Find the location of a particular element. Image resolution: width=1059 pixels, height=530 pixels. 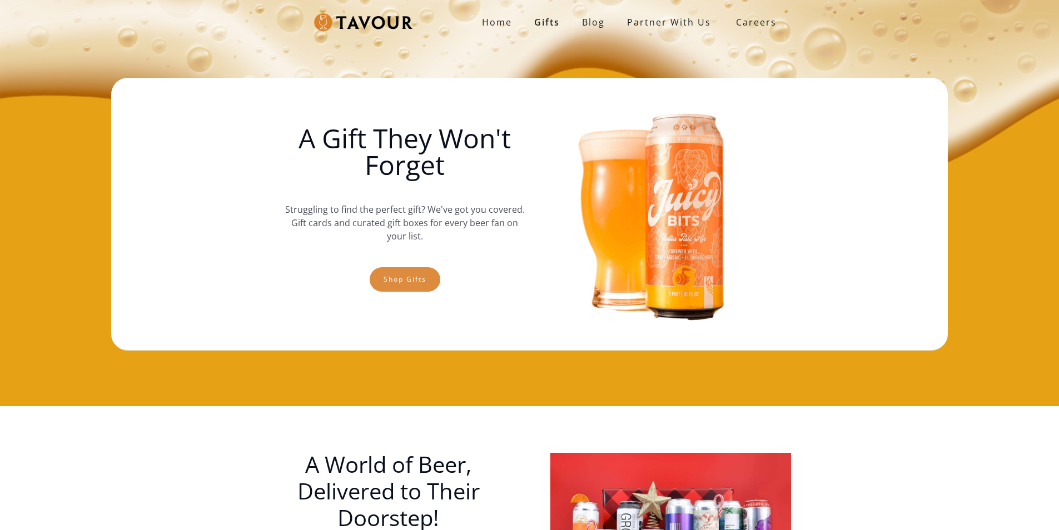

a: Shop gifts is located at coordinates (405, 280).